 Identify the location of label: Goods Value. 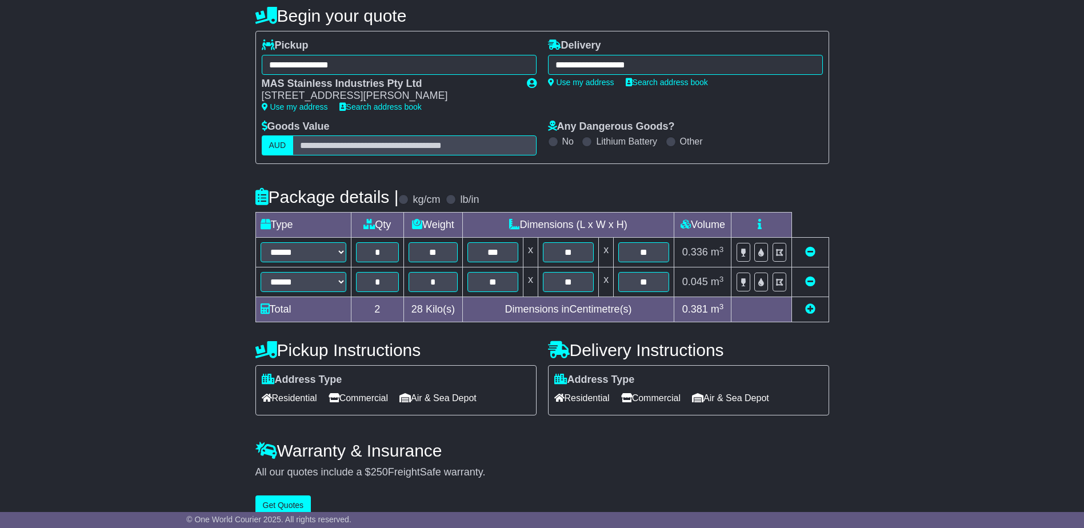
(295, 127).